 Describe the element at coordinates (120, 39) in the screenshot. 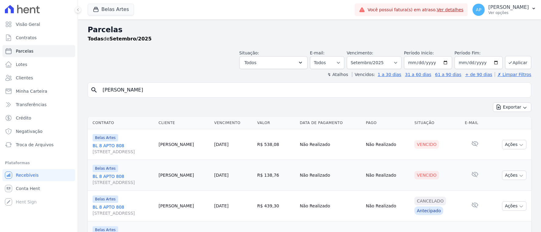

I see `p: de` at that location.